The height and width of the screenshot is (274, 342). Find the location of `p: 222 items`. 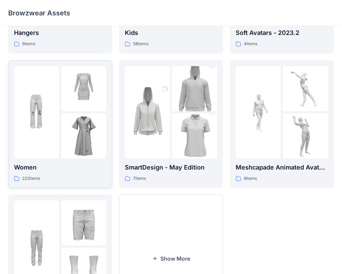

p: 222 items is located at coordinates (31, 178).